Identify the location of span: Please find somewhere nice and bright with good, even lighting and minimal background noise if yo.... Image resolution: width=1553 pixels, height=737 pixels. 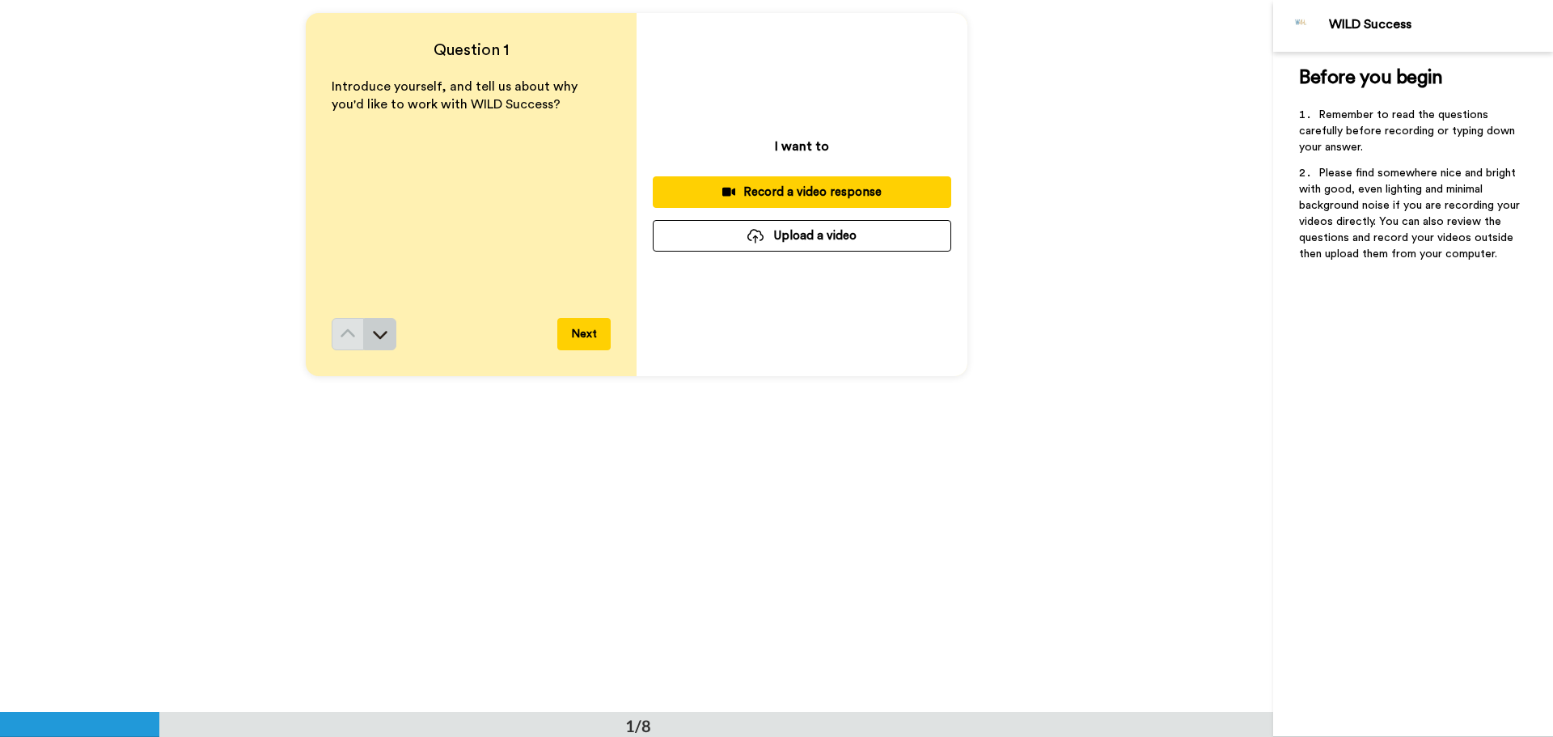
(1411, 214).